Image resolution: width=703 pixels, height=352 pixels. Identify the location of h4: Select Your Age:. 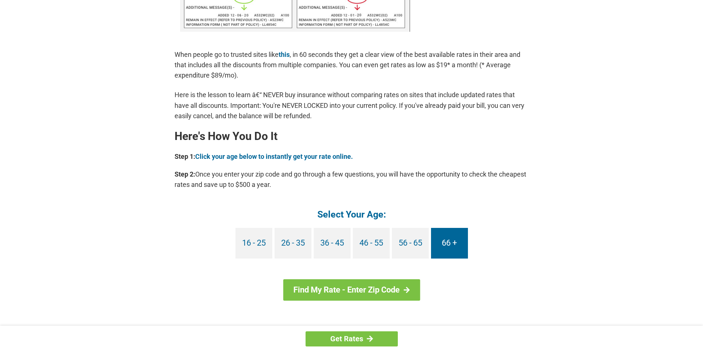
(352, 214).